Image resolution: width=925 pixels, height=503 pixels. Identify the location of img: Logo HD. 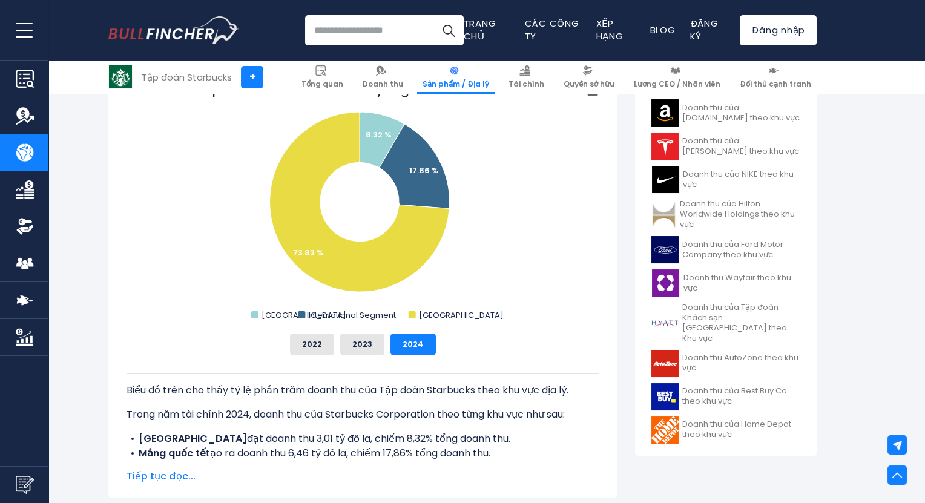
(665, 430).